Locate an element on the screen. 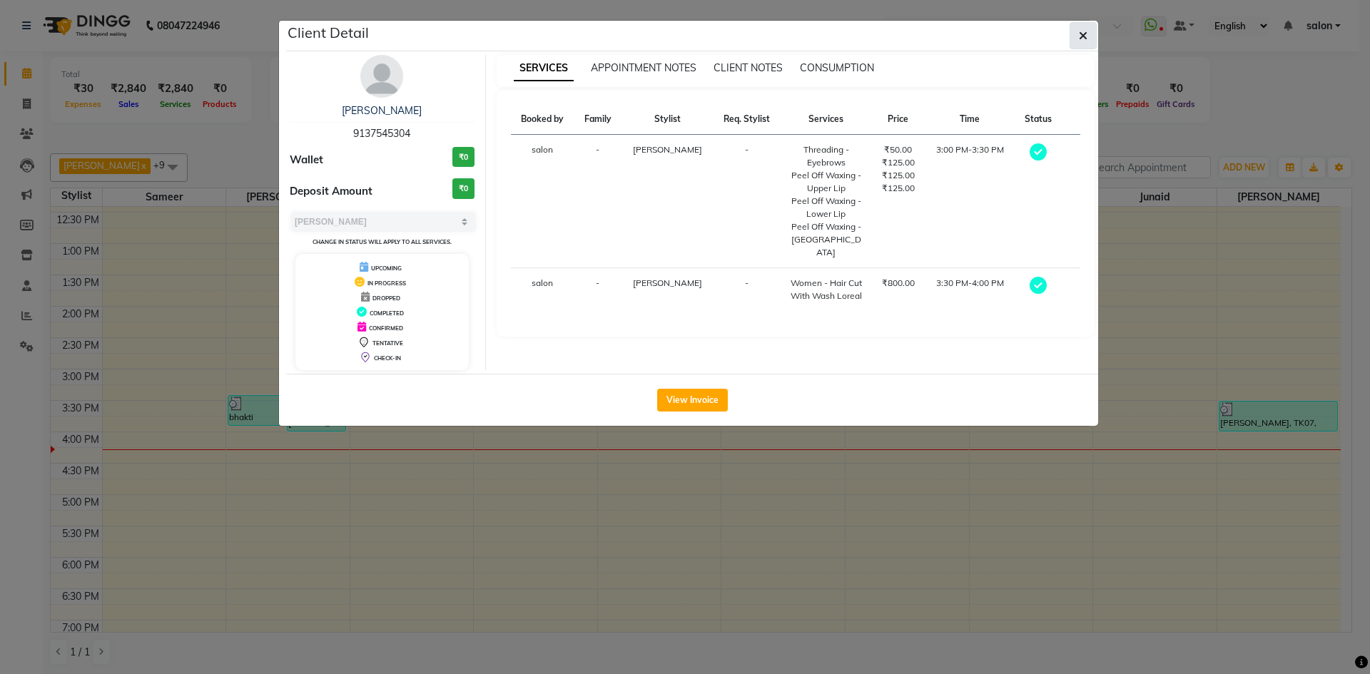 The image size is (1370, 674). div: Peel Off Waxing - Upper Lip is located at coordinates (826, 182).